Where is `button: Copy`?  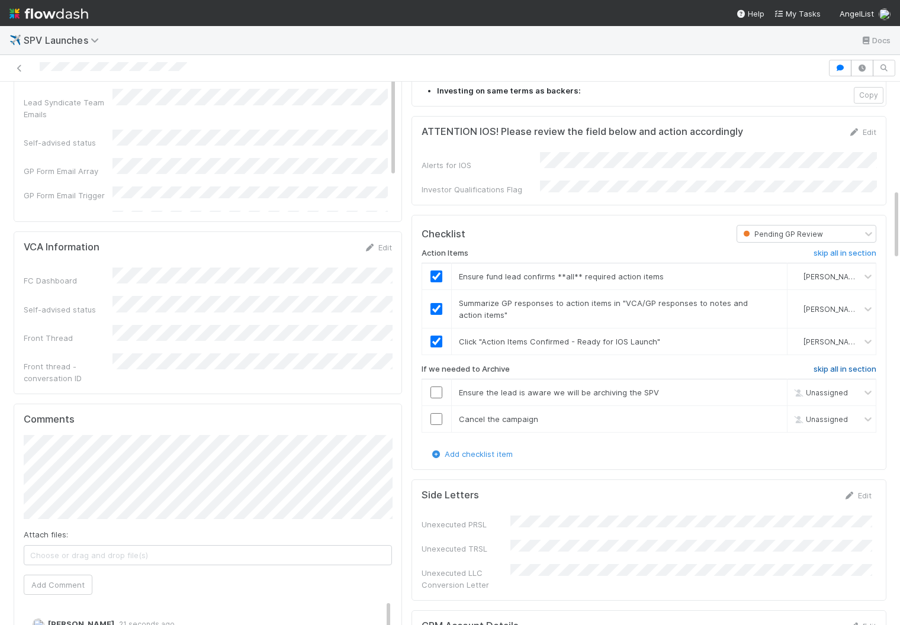 button: Copy is located at coordinates (869, 95).